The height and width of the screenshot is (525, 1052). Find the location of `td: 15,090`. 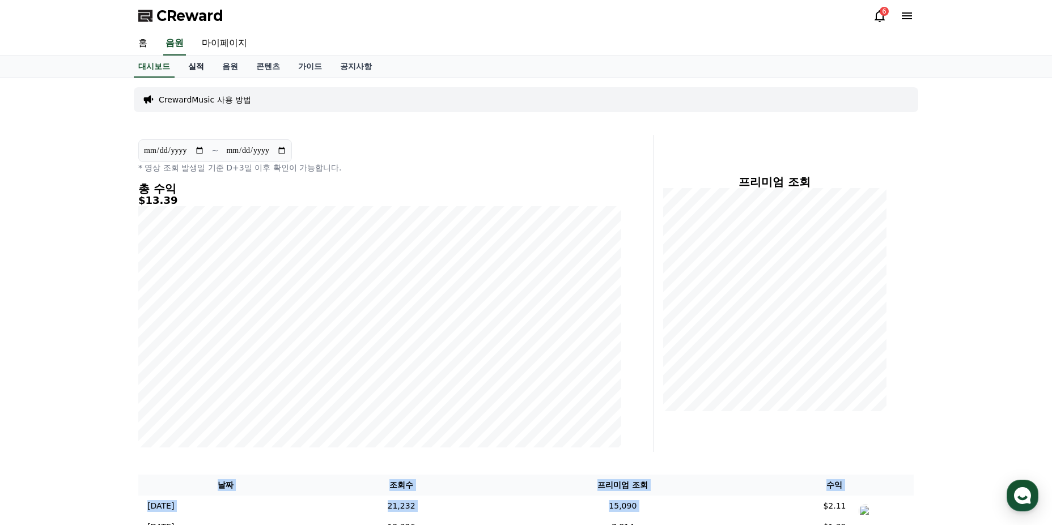

td: 15,090 is located at coordinates (623, 506).